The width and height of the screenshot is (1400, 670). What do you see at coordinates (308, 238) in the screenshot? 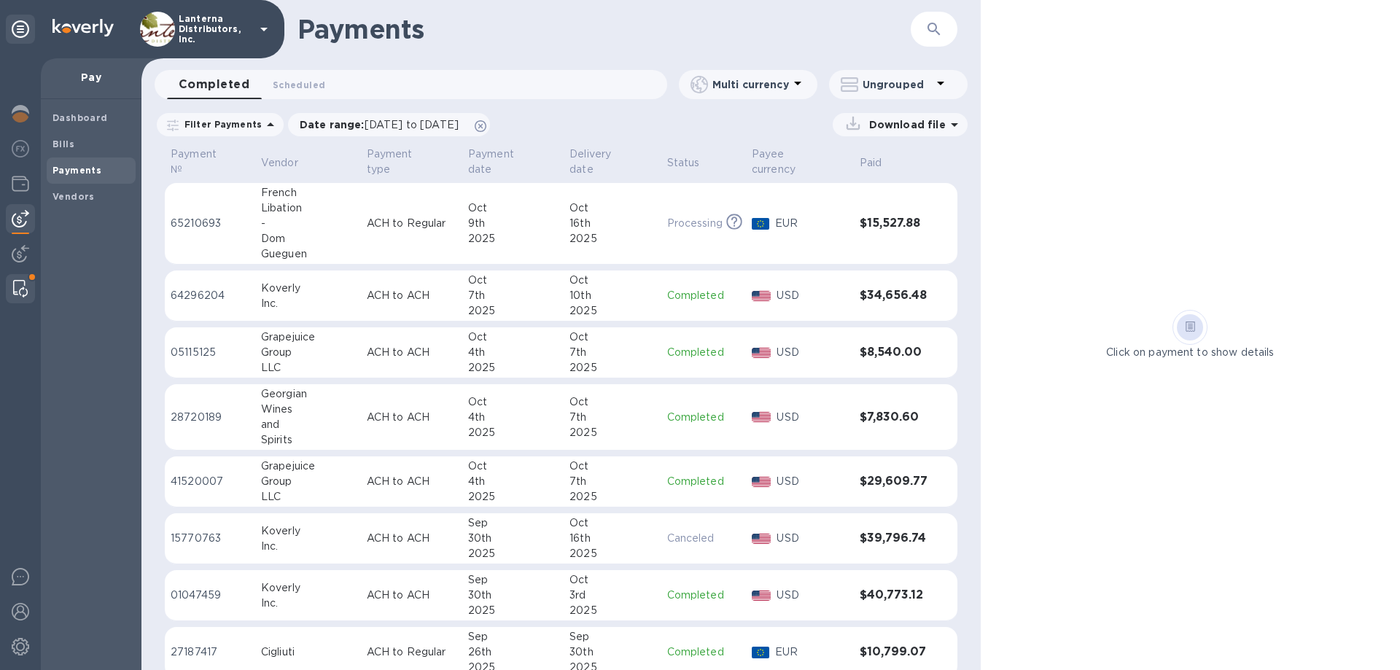
I see `div: Dom` at bounding box center [308, 238].